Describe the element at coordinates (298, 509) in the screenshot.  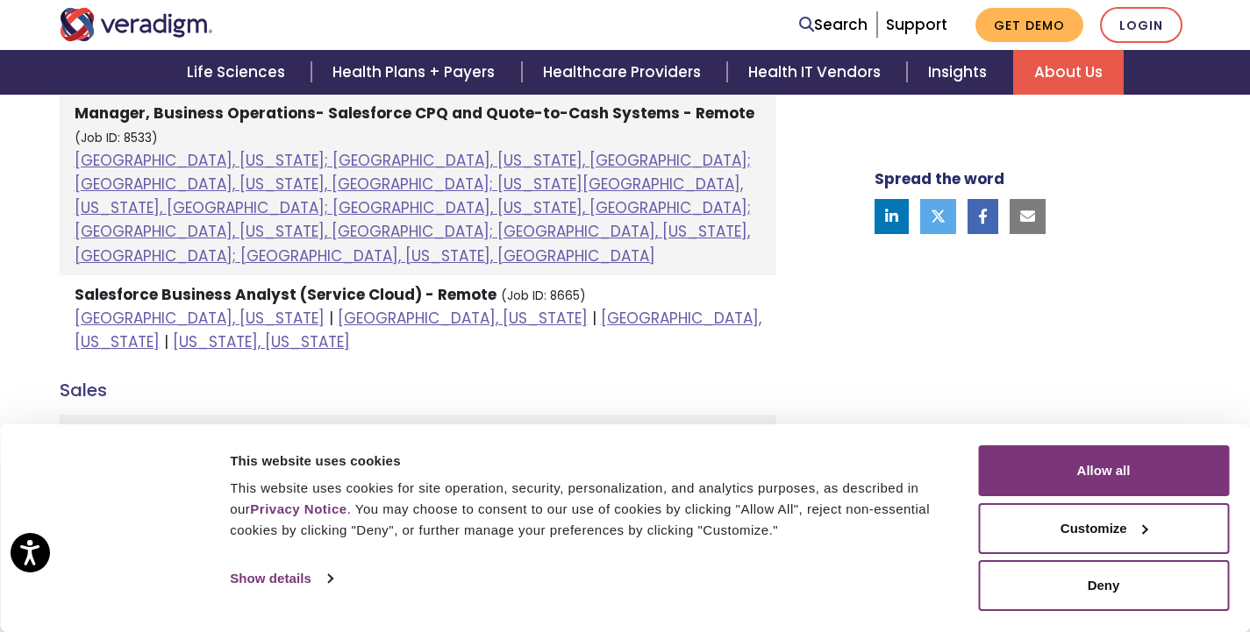
I see `a: Privacy Notice` at that location.